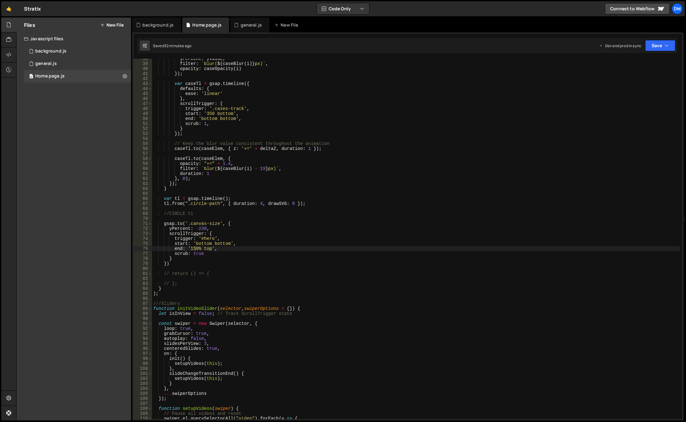  What do you see at coordinates (343, 9) in the screenshot?
I see `button: Code Only` at bounding box center [343, 9].